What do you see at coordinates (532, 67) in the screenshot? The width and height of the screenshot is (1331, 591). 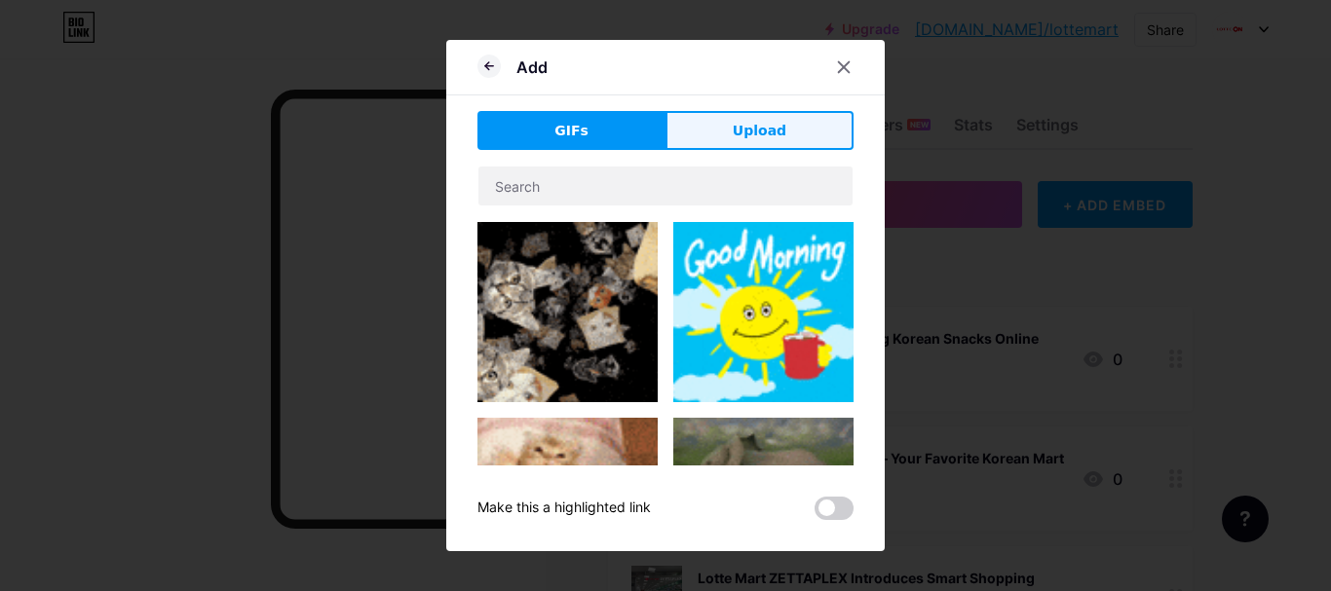 I see `div: Add` at bounding box center [532, 67].